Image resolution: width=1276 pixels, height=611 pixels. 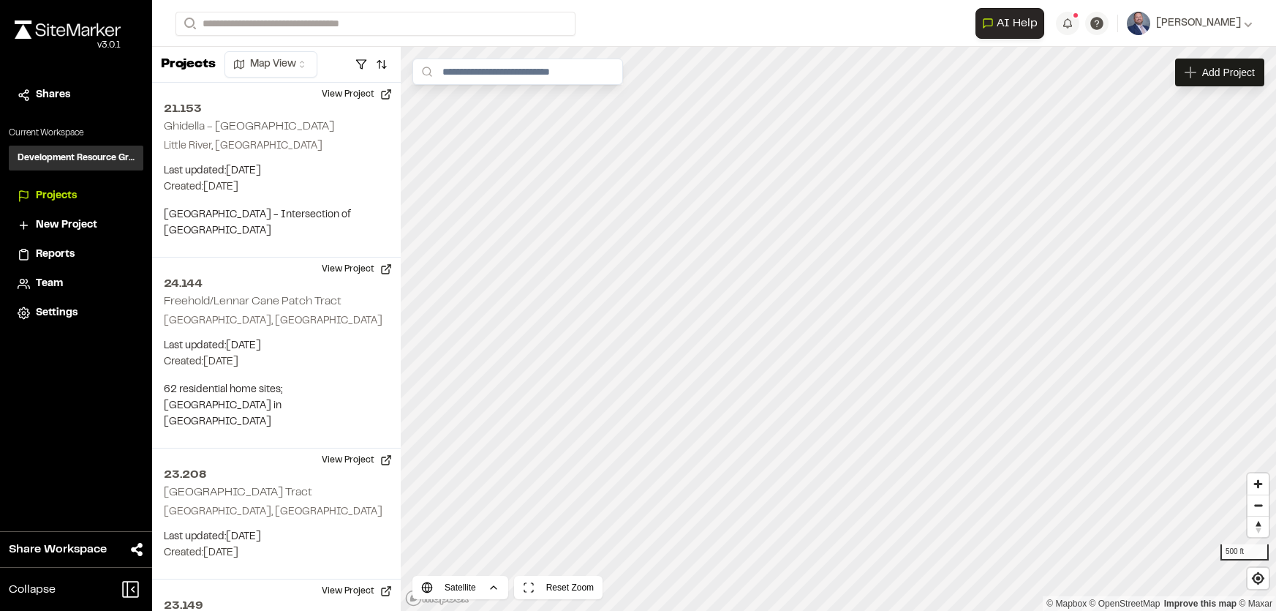 I want to click on span: Zoom out, so click(x=1258, y=505).